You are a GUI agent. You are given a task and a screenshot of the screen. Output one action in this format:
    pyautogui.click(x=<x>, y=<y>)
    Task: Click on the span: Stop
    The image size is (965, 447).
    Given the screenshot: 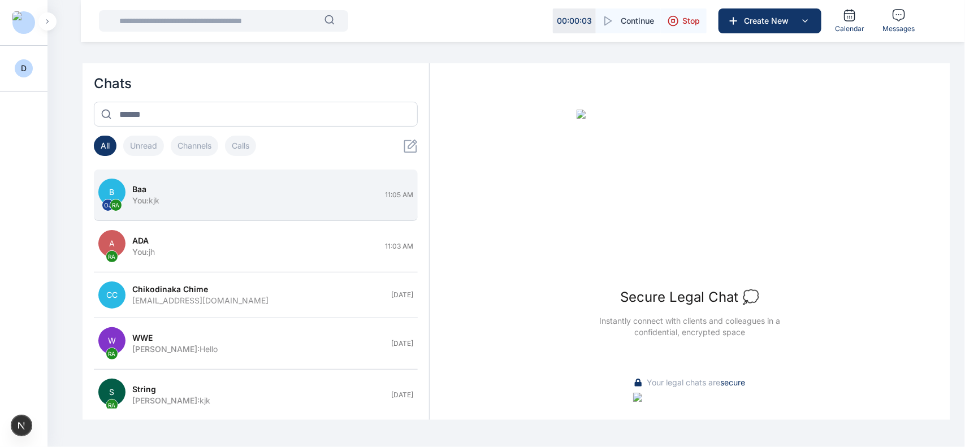 What is the action you would take?
    pyautogui.click(x=691, y=21)
    